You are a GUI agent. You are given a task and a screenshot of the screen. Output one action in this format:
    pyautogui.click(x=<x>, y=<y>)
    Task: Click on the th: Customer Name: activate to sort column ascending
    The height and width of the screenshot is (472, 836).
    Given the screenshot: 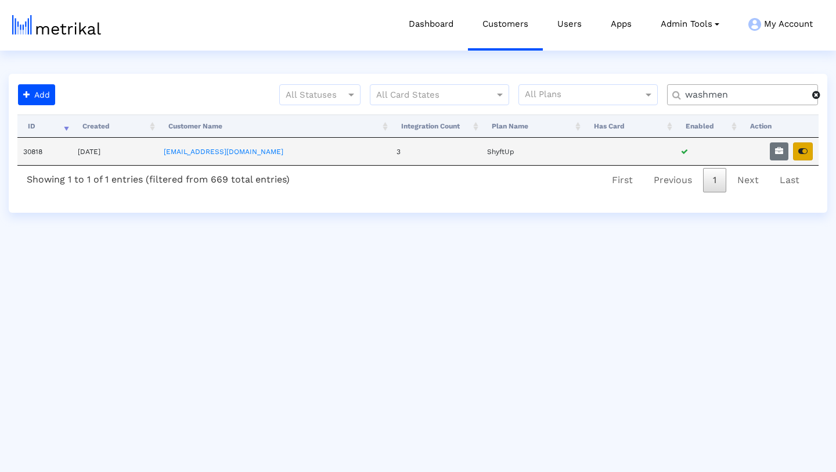 What is the action you would take?
    pyautogui.click(x=274, y=126)
    